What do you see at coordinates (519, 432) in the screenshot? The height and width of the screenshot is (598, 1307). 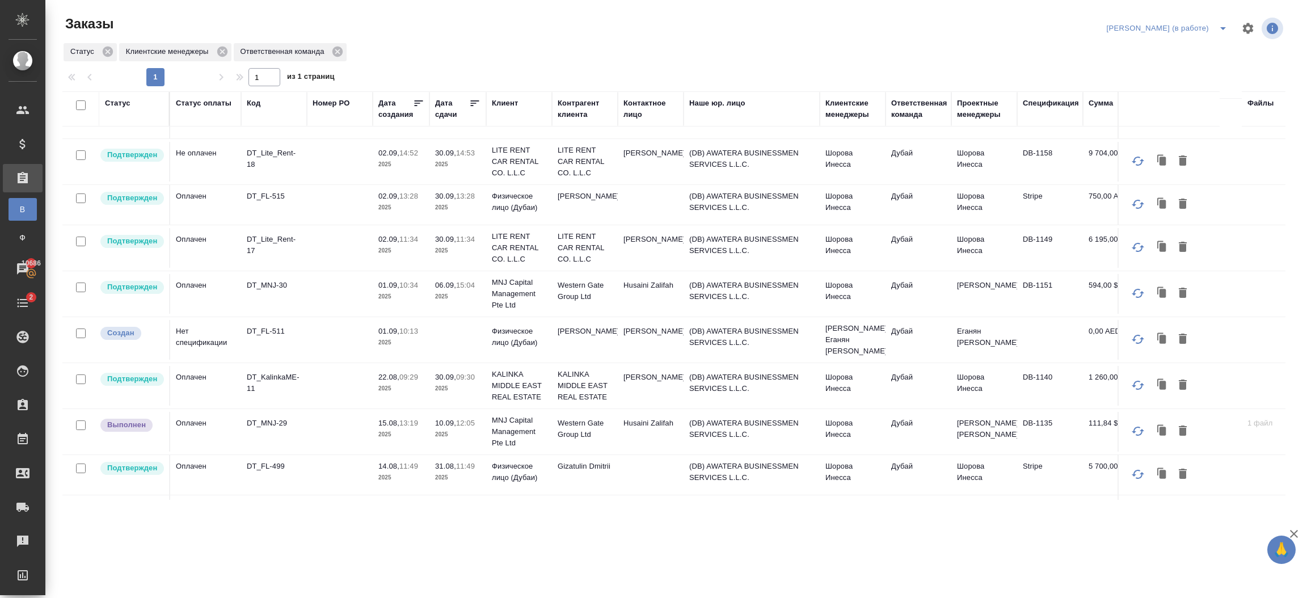 I see `p: MNJ Capital Management Pte Ltd` at bounding box center [519, 432].